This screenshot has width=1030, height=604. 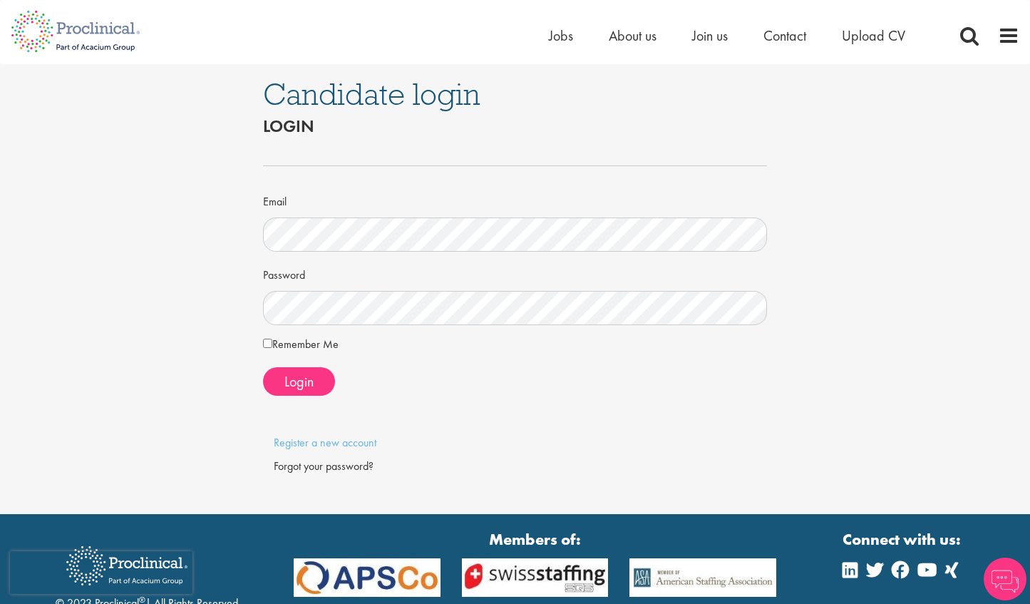 What do you see at coordinates (1005, 579) in the screenshot?
I see `img: Chatbot` at bounding box center [1005, 579].